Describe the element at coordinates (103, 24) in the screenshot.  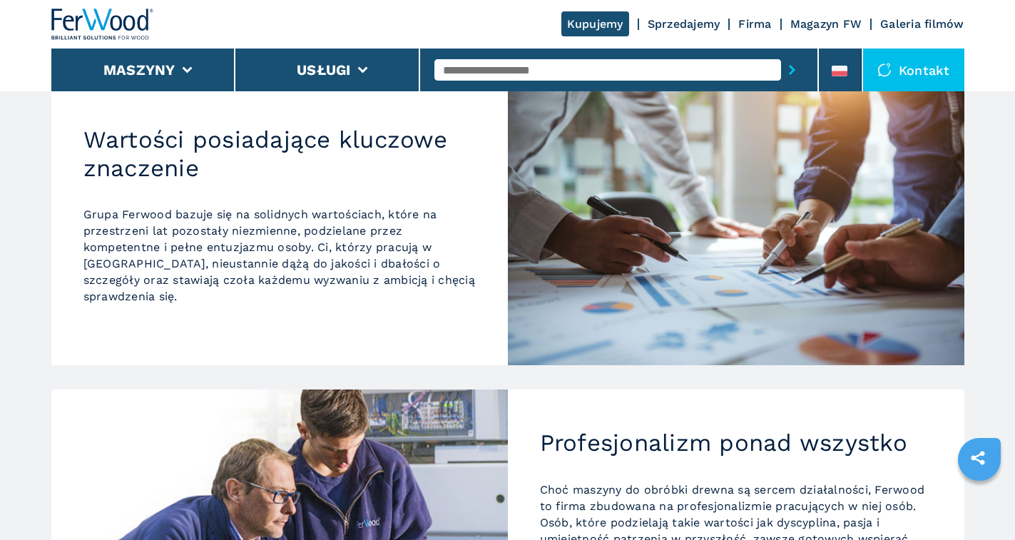
I see `img: Ferwood` at that location.